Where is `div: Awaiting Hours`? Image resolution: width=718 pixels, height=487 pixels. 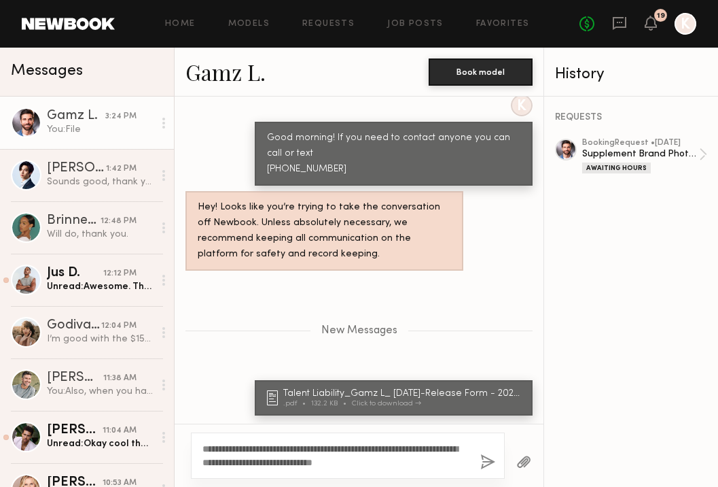
div: Awaiting Hours is located at coordinates (616, 168).